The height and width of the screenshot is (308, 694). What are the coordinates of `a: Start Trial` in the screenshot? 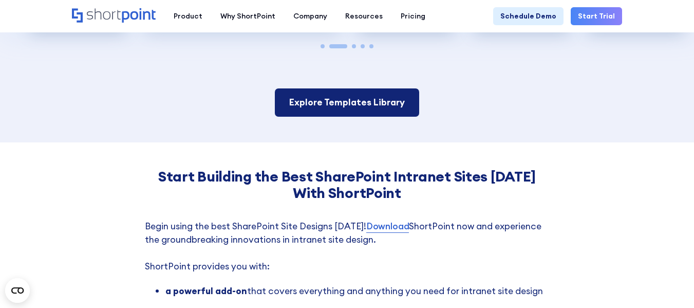 It's located at (596, 16).